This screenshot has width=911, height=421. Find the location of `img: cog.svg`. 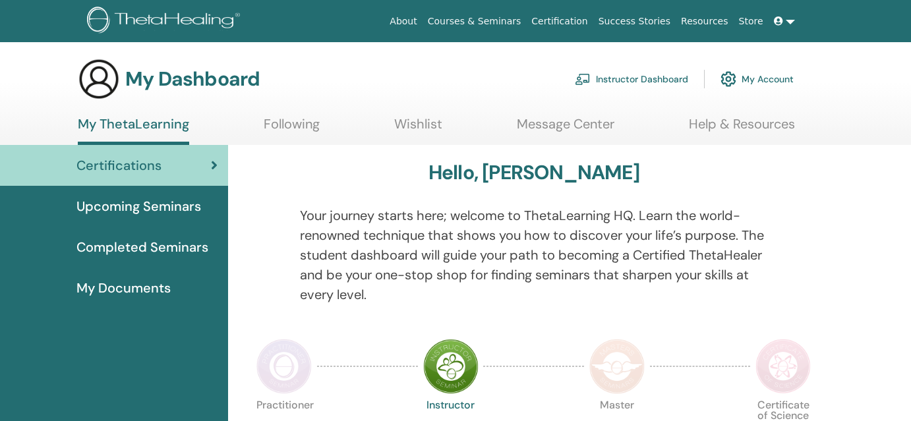

img: cog.svg is located at coordinates (728, 79).